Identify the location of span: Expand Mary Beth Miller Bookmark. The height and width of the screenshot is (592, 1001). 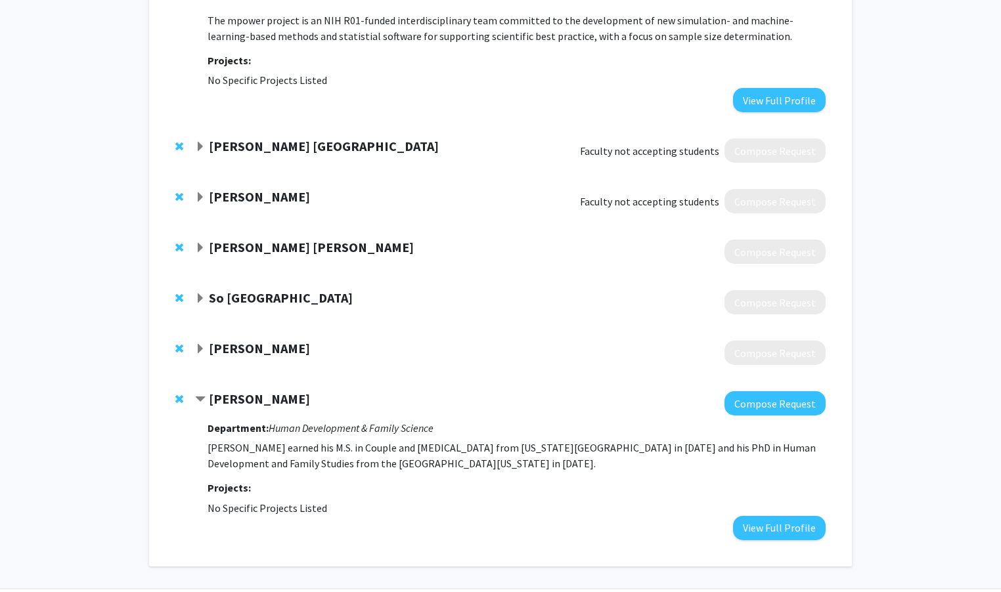
(200, 248).